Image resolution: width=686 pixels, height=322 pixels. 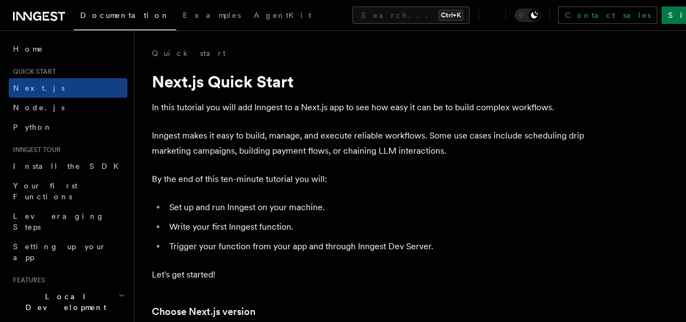 I want to click on span: Install the SDK, so click(x=69, y=166).